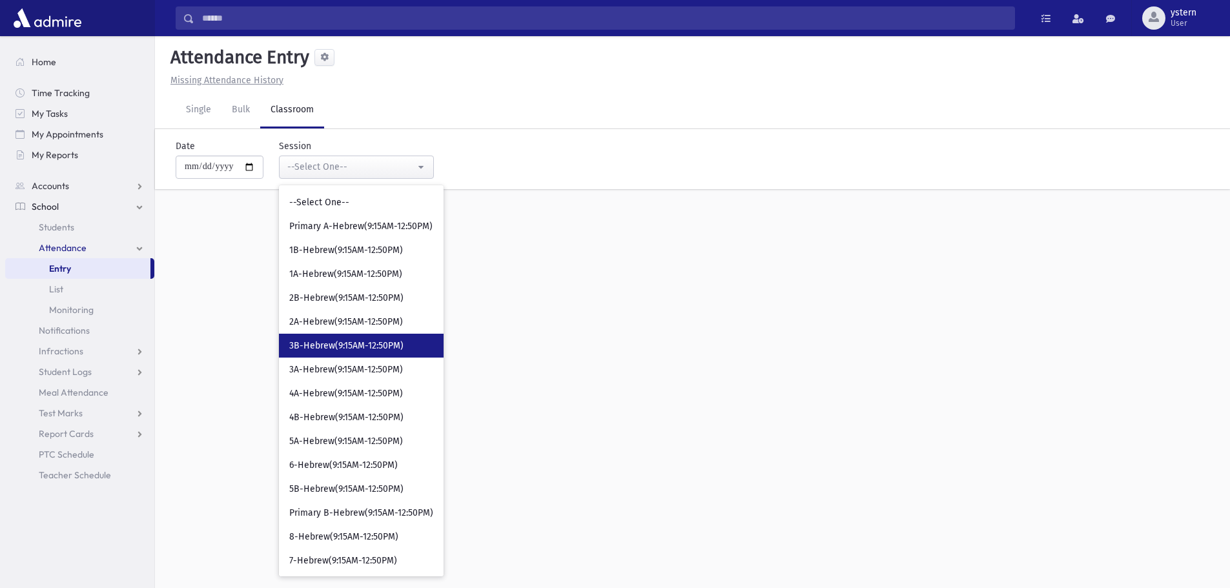 The image size is (1230, 588). What do you see at coordinates (63, 248) in the screenshot?
I see `span: Attendance` at bounding box center [63, 248].